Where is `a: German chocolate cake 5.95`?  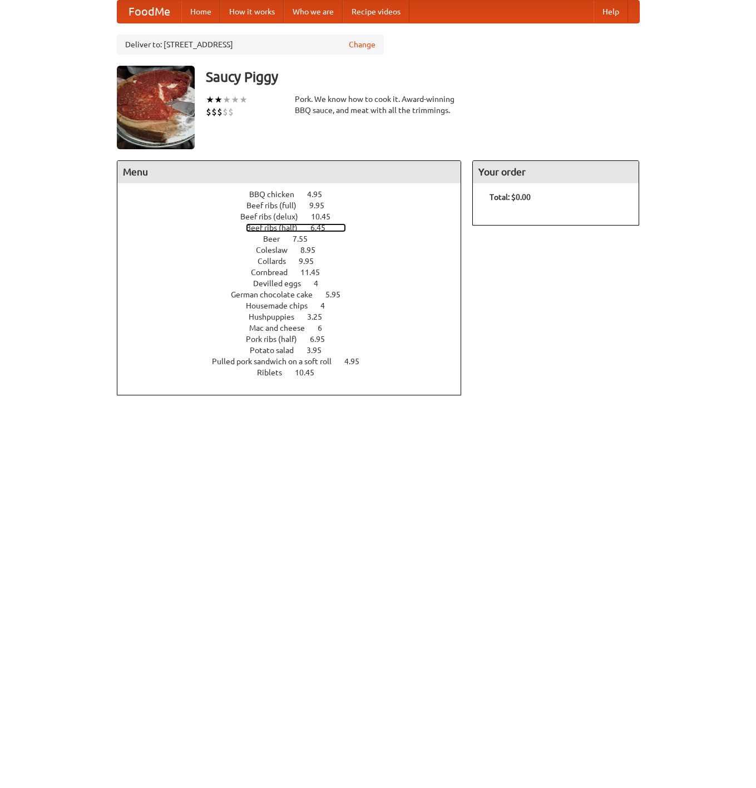
a: German chocolate cake 5.95 is located at coordinates (296, 294).